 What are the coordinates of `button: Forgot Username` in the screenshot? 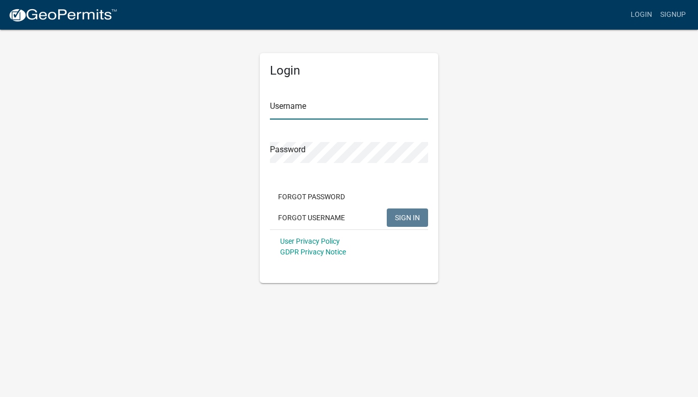 It's located at (311, 218).